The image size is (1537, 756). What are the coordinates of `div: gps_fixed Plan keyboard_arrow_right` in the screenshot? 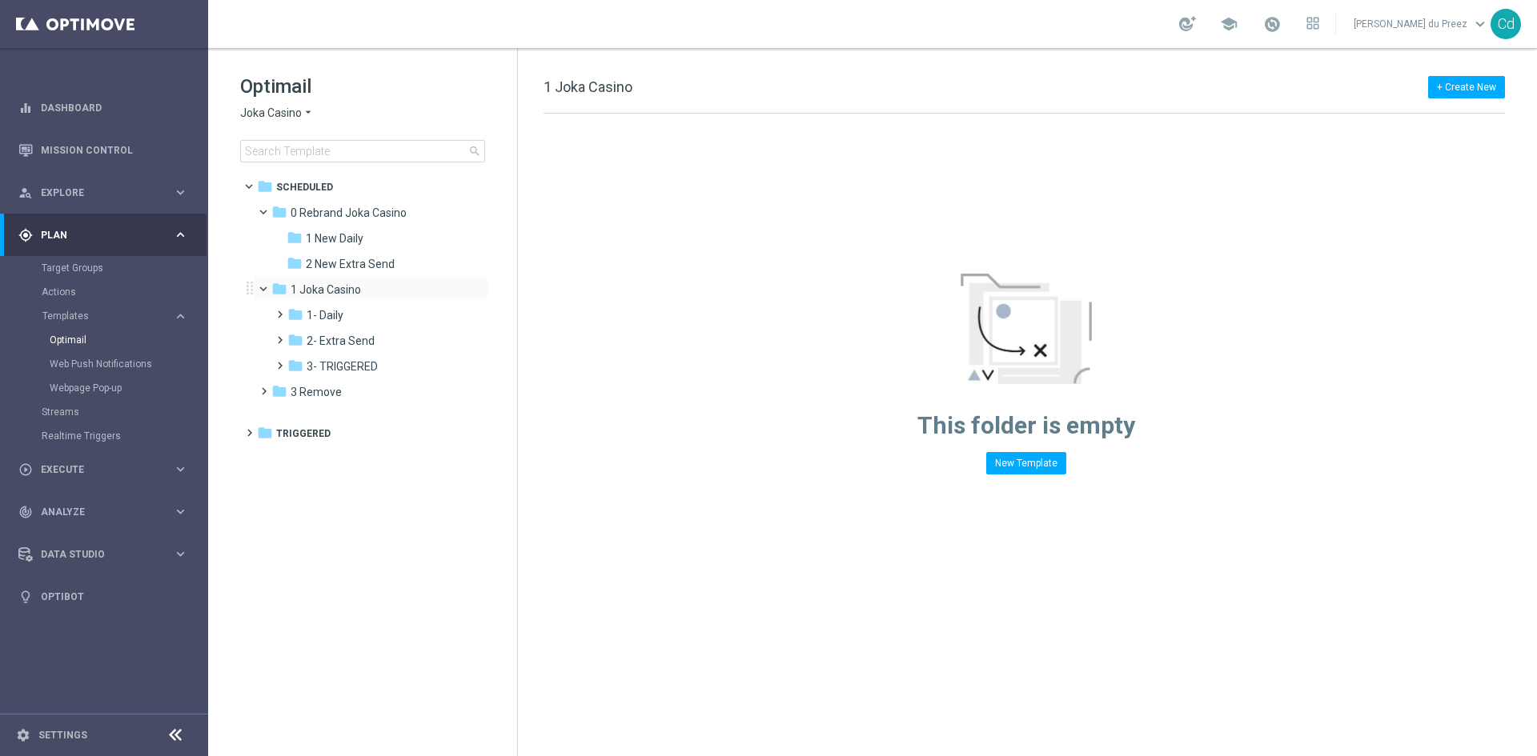 It's located at (103, 235).